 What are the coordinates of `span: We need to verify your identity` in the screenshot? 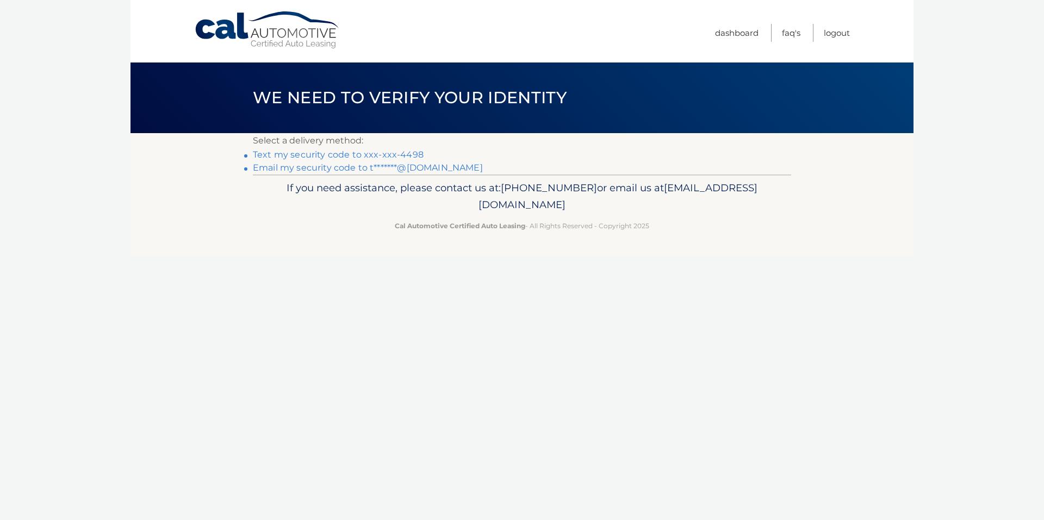 It's located at (410, 97).